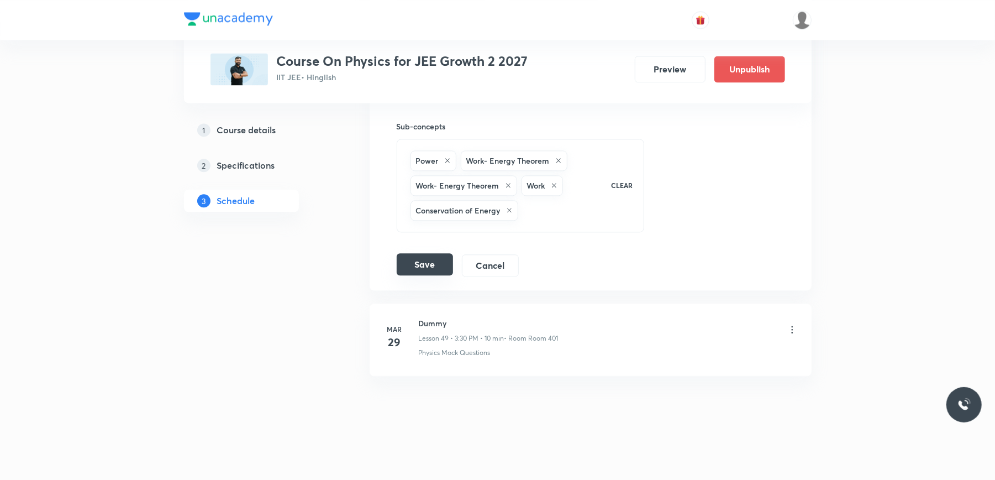 This screenshot has width=995, height=480. Describe the element at coordinates (489, 323) in the screenshot. I see `h6: Dummy` at that location.